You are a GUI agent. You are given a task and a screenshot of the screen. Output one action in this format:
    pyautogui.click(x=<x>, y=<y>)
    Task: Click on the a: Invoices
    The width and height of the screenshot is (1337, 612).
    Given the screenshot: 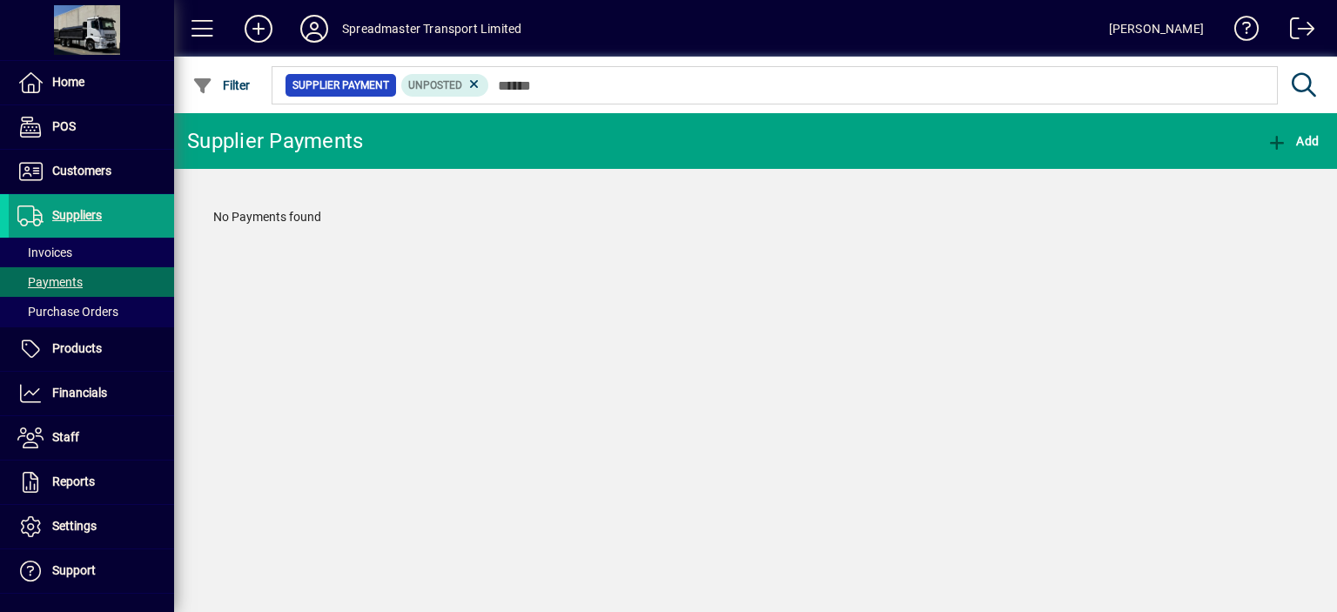 What is the action you would take?
    pyautogui.click(x=91, y=252)
    